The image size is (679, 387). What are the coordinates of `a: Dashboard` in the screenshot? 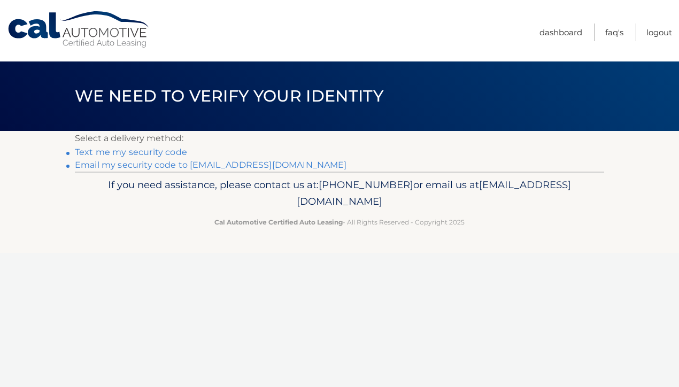 It's located at (561, 32).